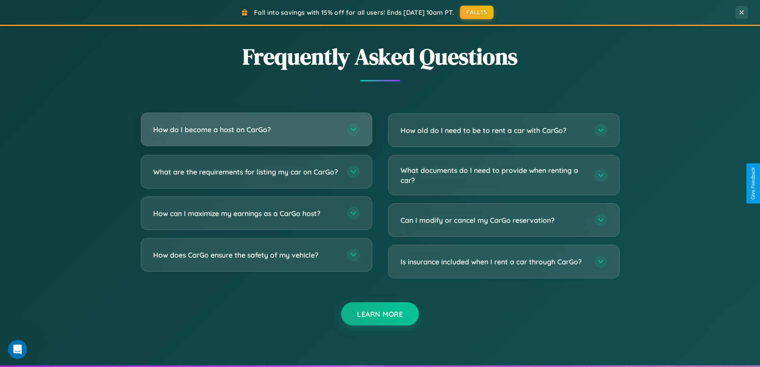 This screenshot has height=367, width=760. I want to click on h3: How can I maximize my earnings as a CarGo host?, so click(246, 213).